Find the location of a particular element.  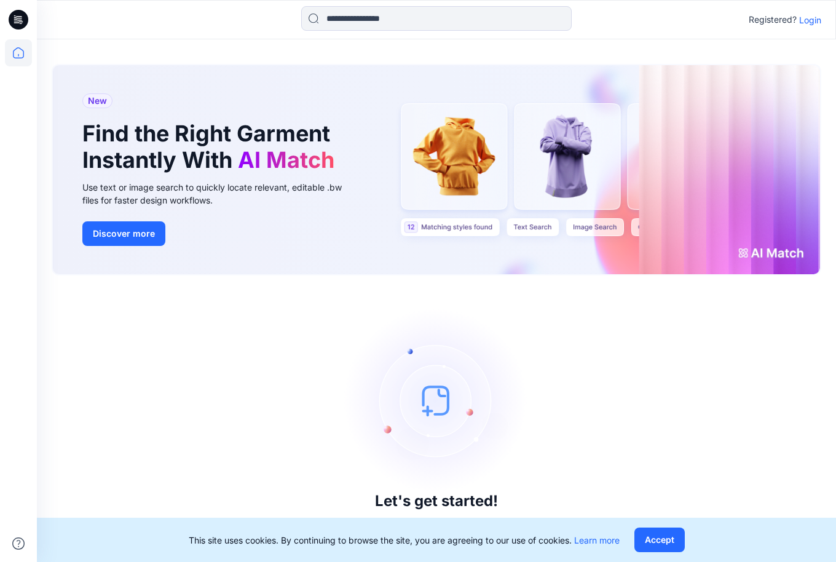

p: Login is located at coordinates (810, 20).